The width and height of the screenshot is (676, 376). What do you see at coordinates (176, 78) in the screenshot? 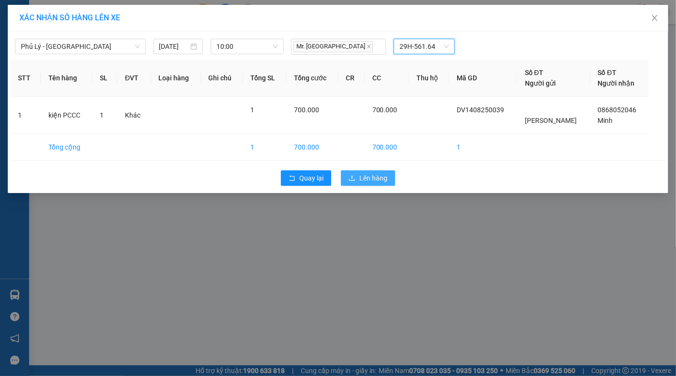
I see `th: Loại hàng` at bounding box center [176, 78].